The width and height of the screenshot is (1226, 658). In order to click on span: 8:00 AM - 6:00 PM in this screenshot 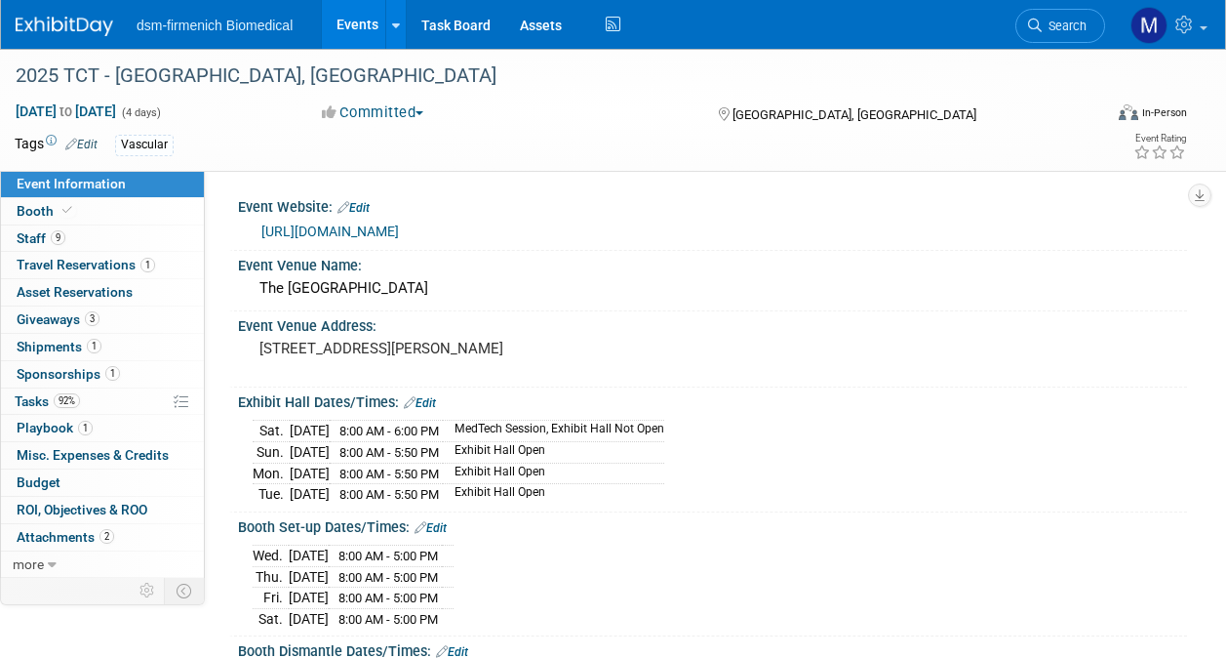, I will do `click(389, 430)`.